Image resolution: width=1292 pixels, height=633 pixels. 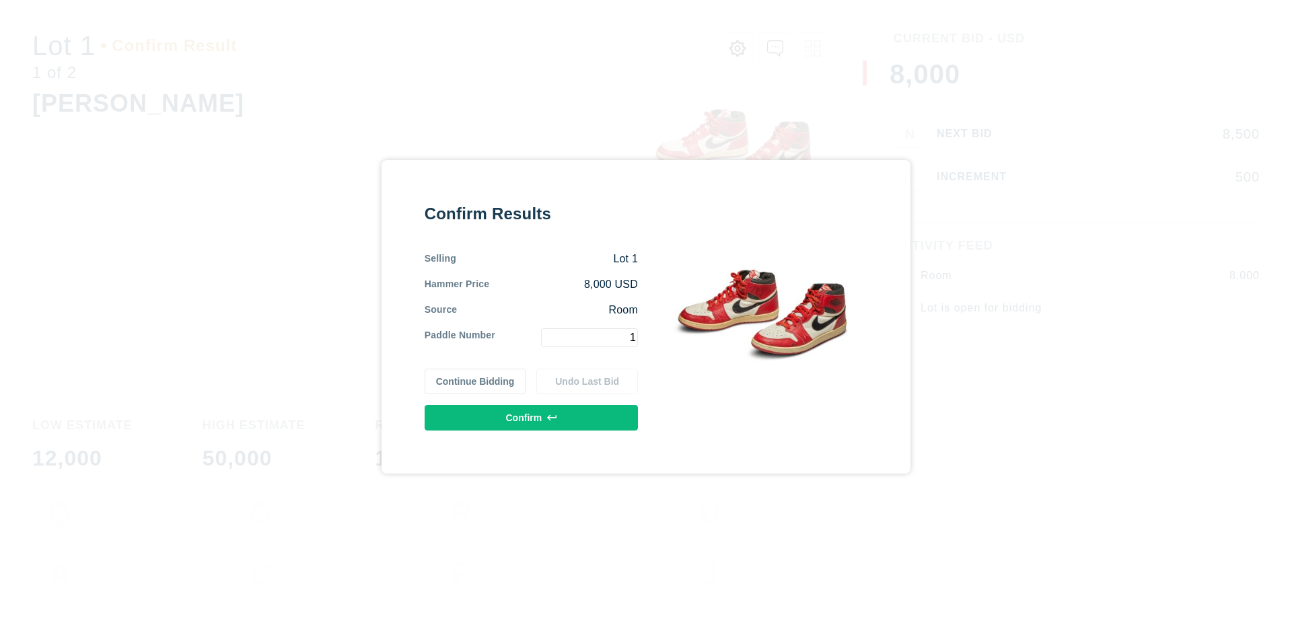 I want to click on div: Paddle Number, so click(x=460, y=338).